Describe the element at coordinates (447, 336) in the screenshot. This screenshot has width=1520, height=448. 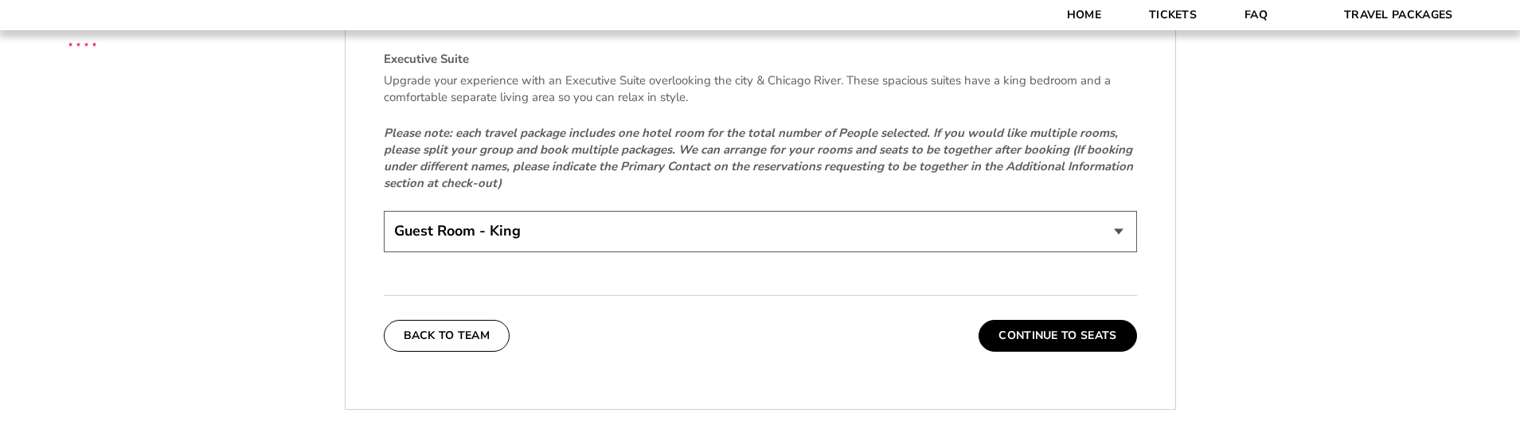
I see `button: Back To Team` at that location.